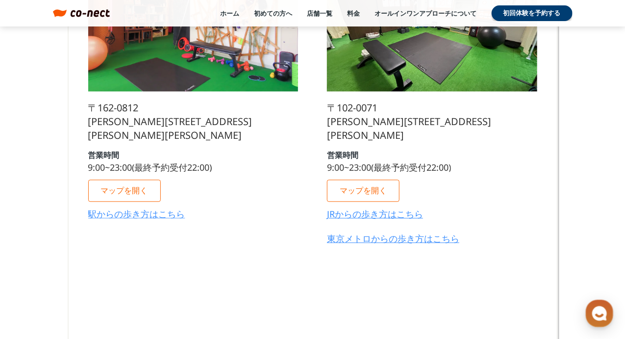 Image resolution: width=625 pixels, height=339 pixels. I want to click on span: チャット, so click(96, 277).